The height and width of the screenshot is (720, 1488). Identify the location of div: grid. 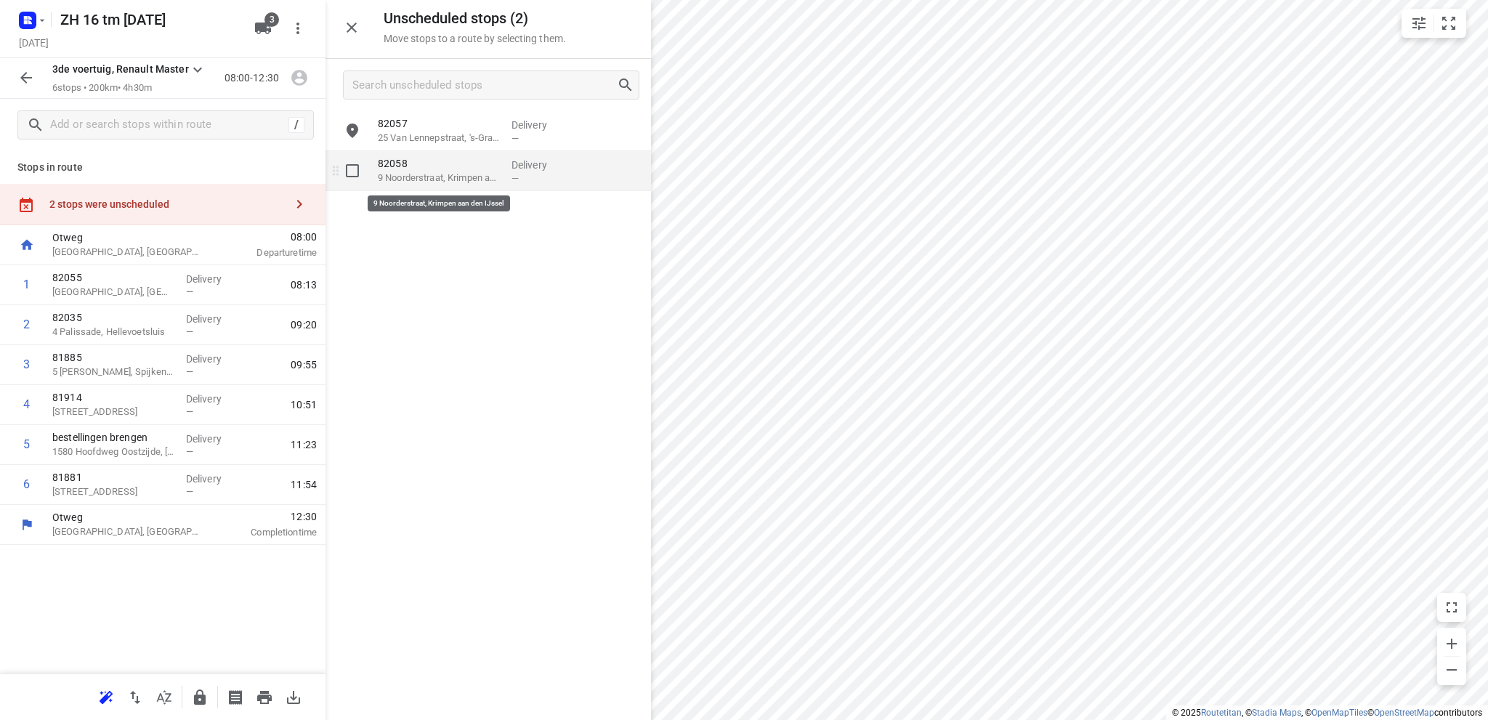
(488, 415).